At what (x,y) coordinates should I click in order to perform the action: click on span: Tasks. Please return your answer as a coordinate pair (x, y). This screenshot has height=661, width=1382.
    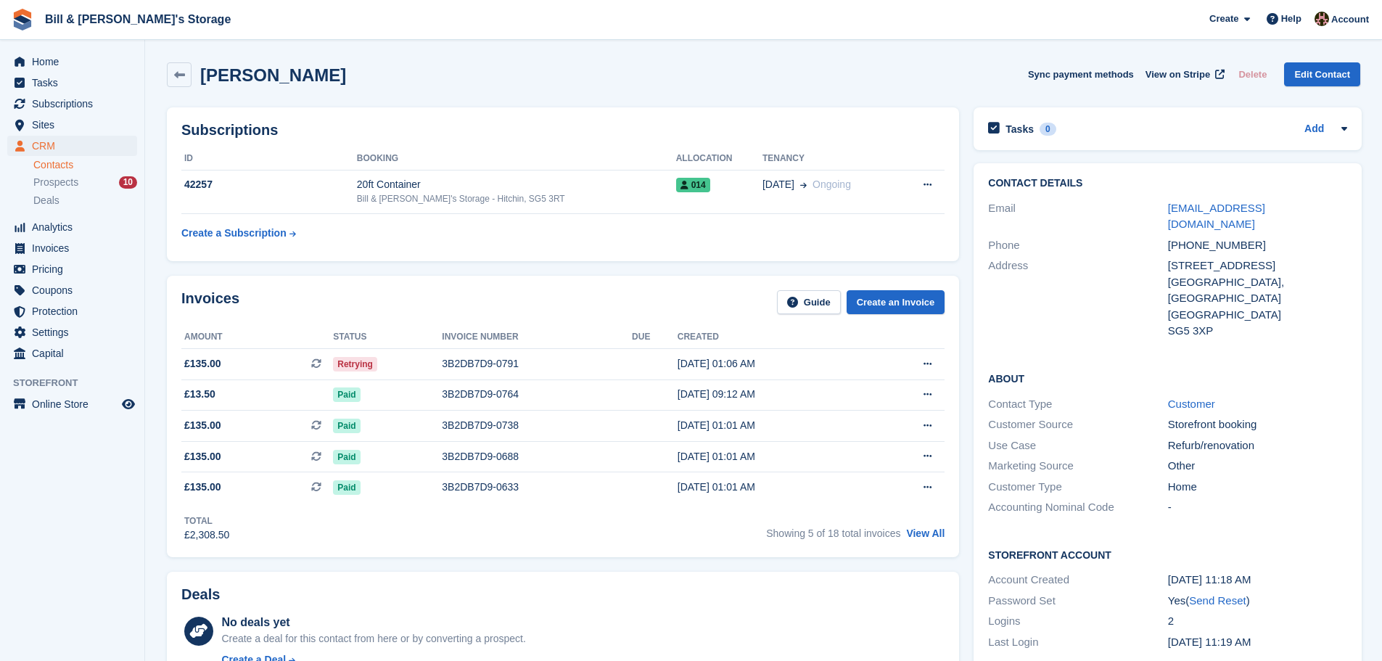
    Looking at the image, I should click on (75, 83).